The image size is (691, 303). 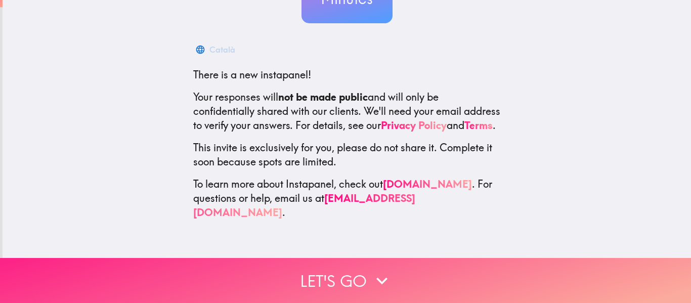 What do you see at coordinates (323, 97) in the screenshot?
I see `b: not be made public` at bounding box center [323, 97].